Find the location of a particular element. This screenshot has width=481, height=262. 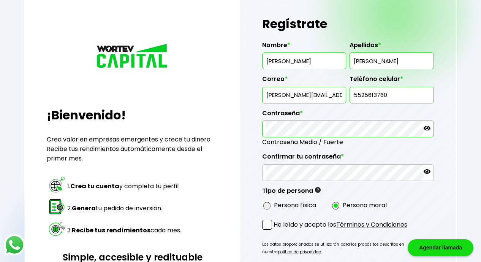

img: logos_whatsapp-icon.242b2217.svg is located at coordinates (14, 245).